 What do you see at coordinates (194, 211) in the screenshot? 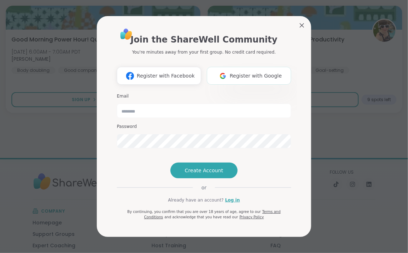
I see `span: By continuing, you confirm that you are over 18 years of age, agree to our` at bounding box center [194, 211].